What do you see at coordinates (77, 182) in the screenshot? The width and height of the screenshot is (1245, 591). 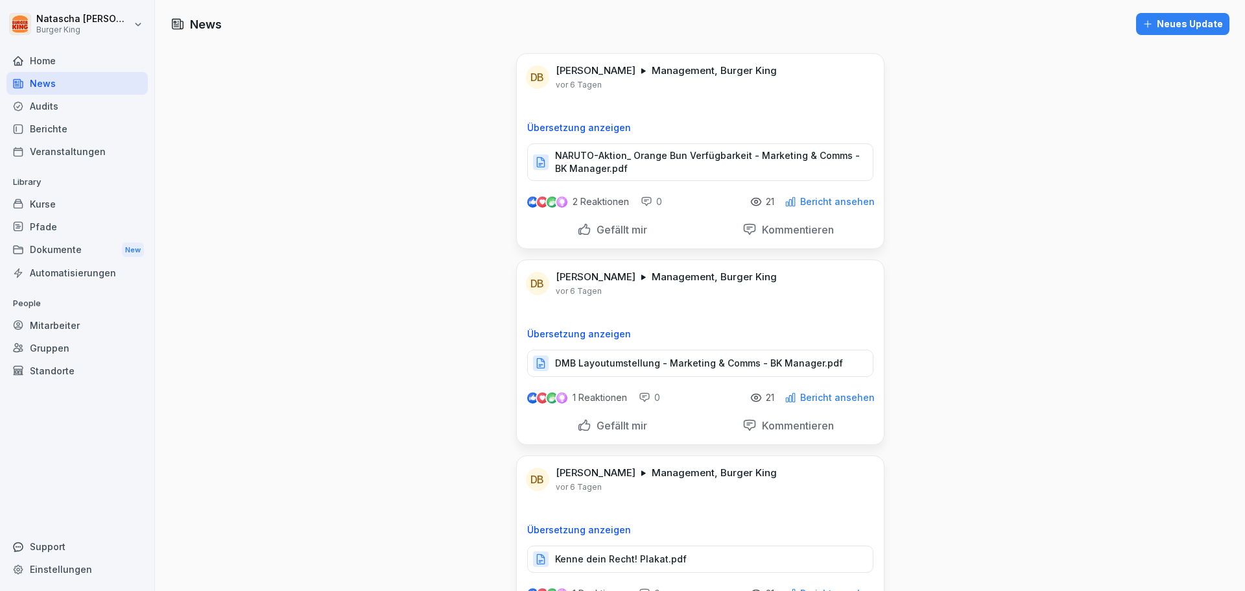 I see `p: Library` at bounding box center [77, 182].